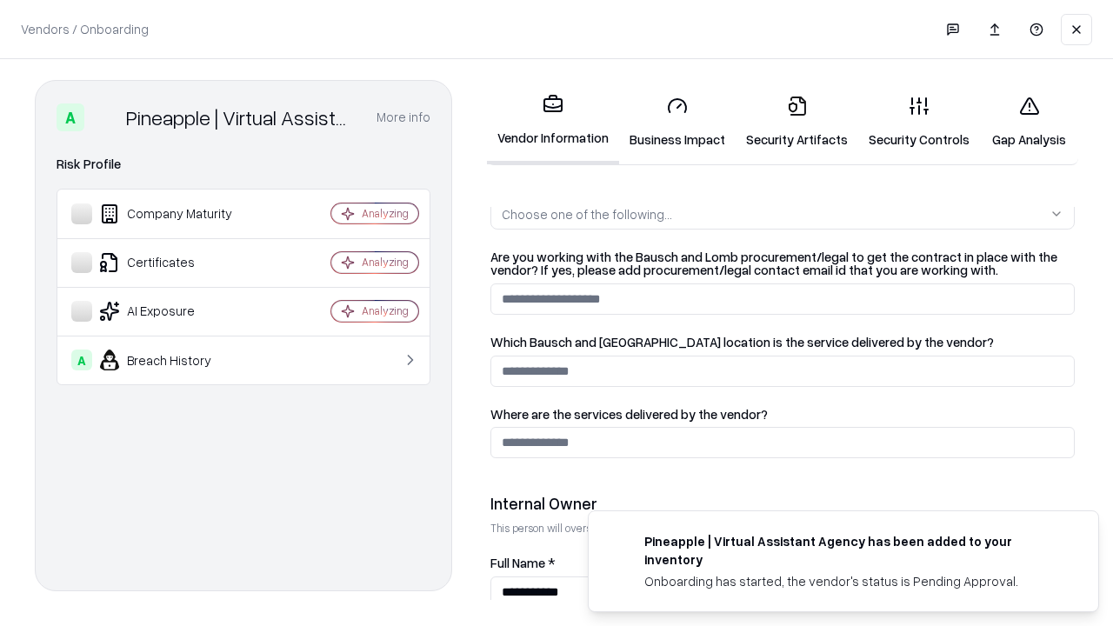  Describe the element at coordinates (783, 563) in the screenshot. I see `label: Full Name *` at that location.